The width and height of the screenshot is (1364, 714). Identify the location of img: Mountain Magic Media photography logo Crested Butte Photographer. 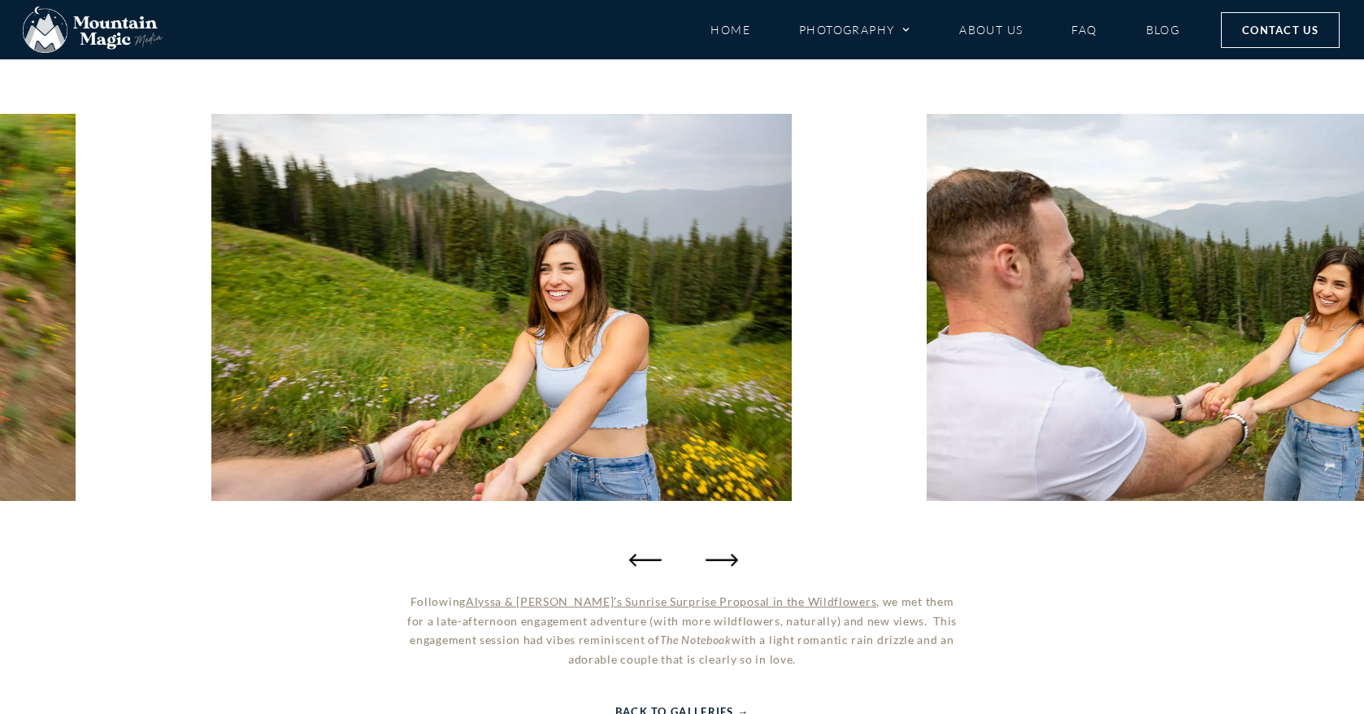
(93, 30).